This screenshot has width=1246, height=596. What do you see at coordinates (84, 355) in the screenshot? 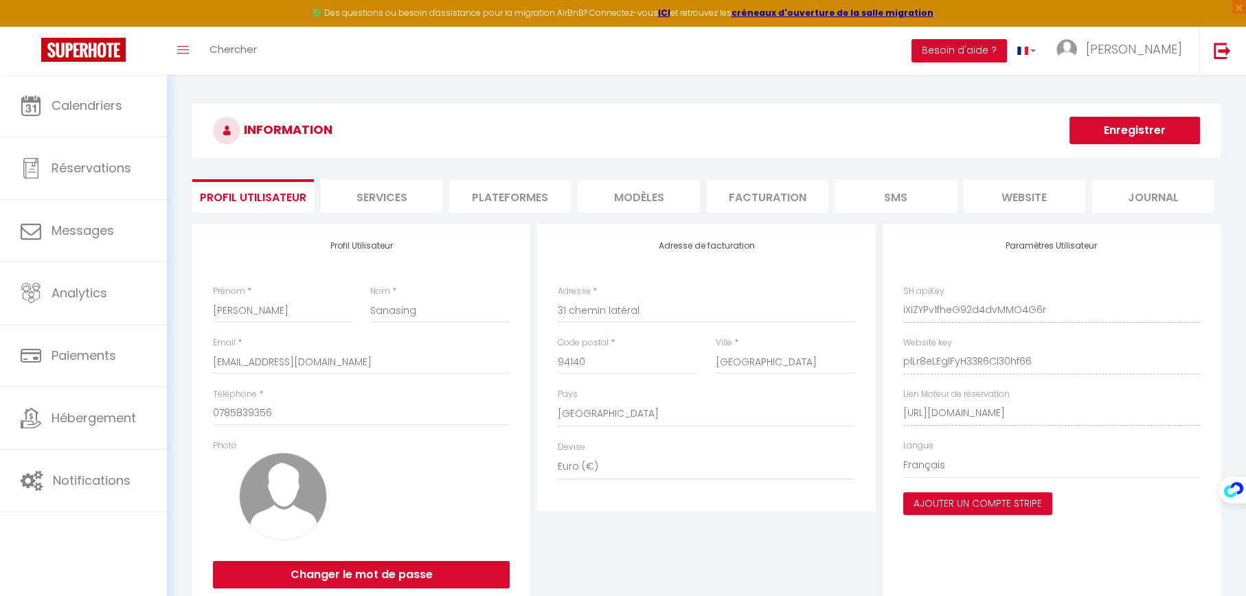
I see `span: Paiements` at bounding box center [84, 355].